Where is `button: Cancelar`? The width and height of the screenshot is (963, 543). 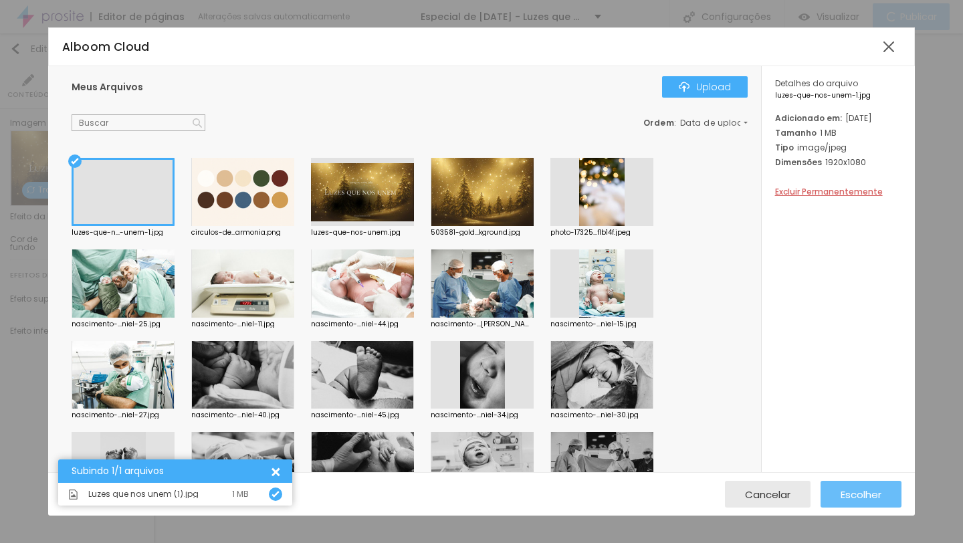
button: Cancelar is located at coordinates (768, 494).